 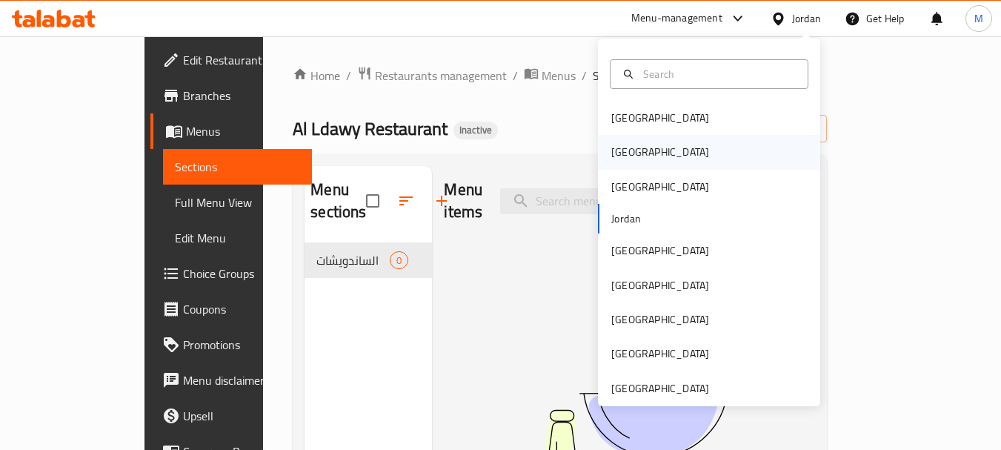 I want to click on a: Coupons, so click(x=231, y=309).